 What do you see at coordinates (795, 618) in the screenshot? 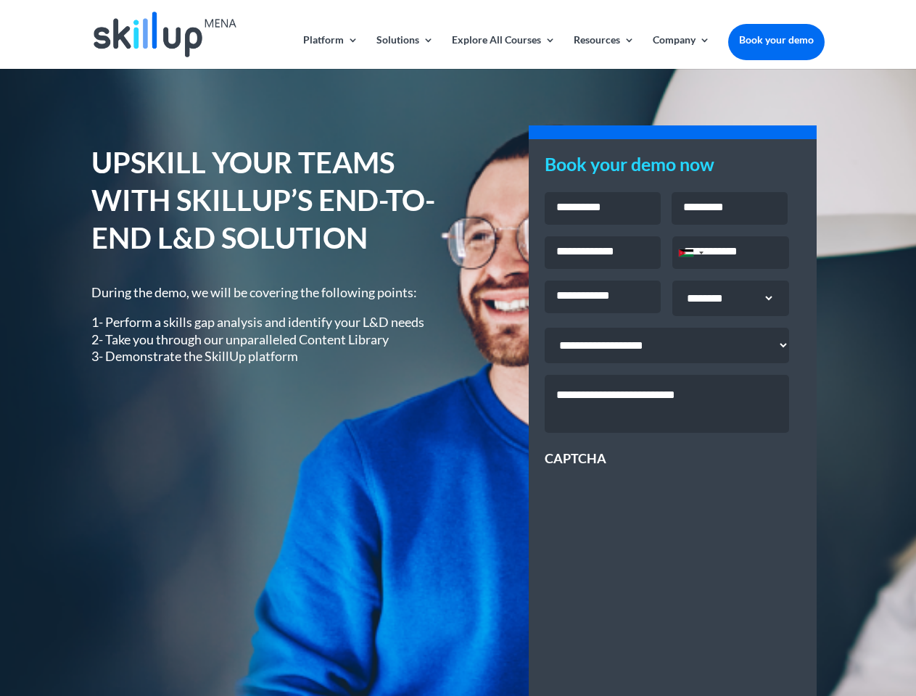
I see `div: Chat Widget` at bounding box center [795, 618].